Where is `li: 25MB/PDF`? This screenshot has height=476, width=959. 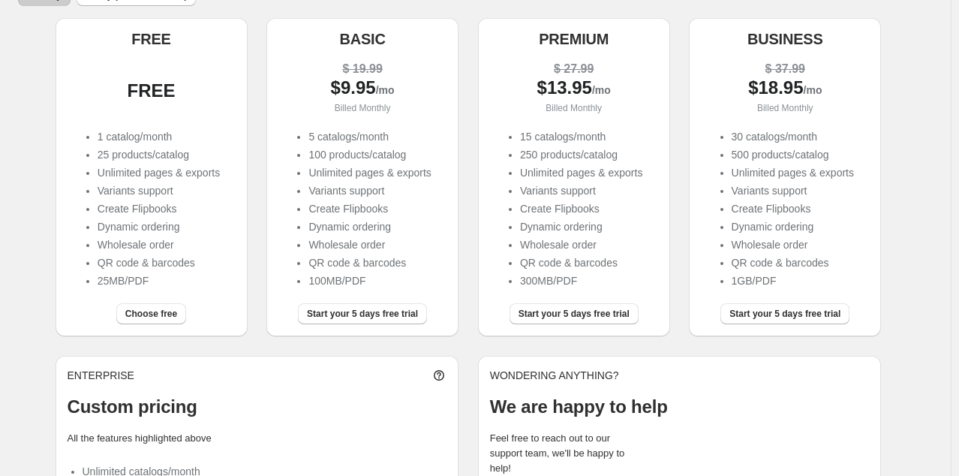
li: 25MB/PDF is located at coordinates (158, 281).